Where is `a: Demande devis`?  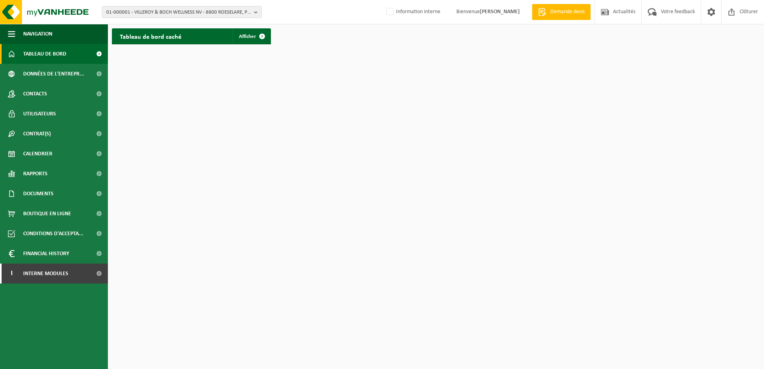 a: Demande devis is located at coordinates (561, 12).